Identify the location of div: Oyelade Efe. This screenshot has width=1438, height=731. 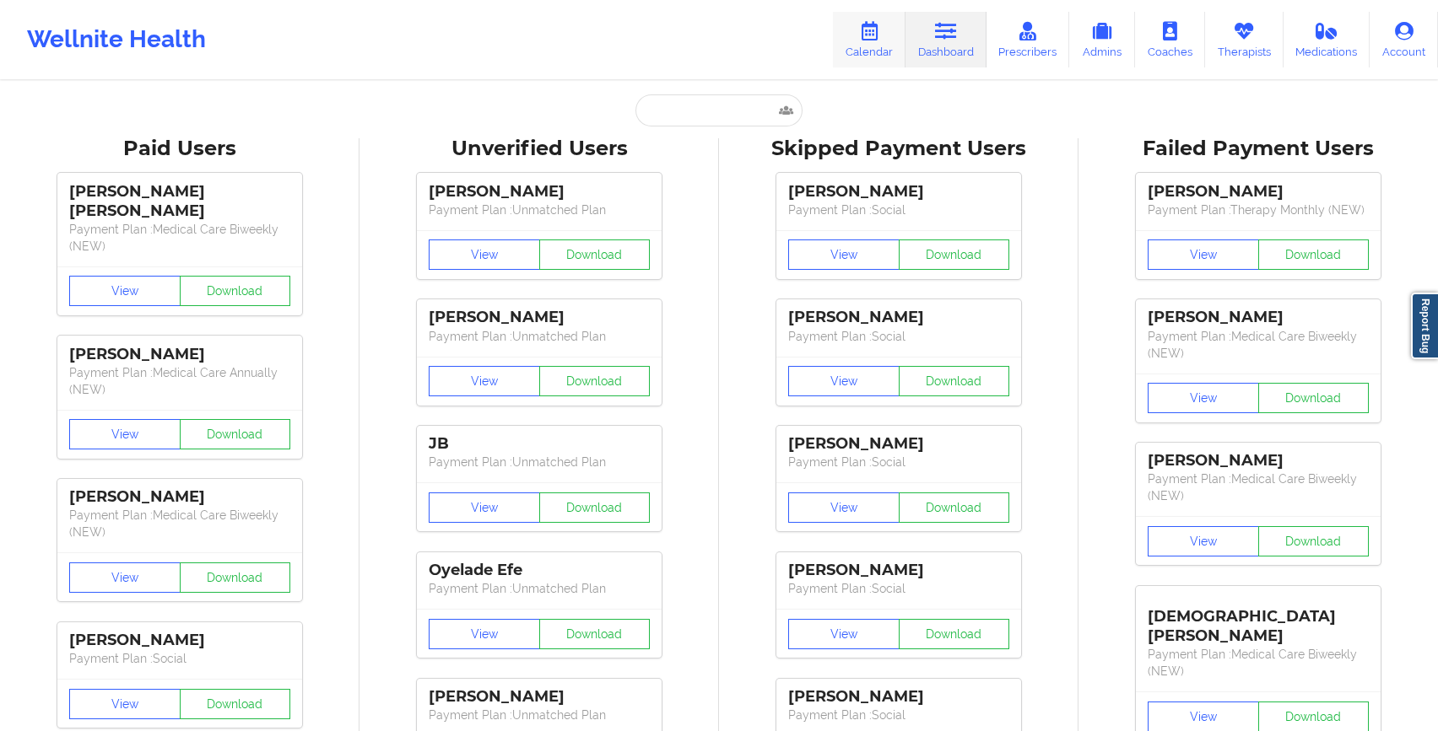
(539, 570).